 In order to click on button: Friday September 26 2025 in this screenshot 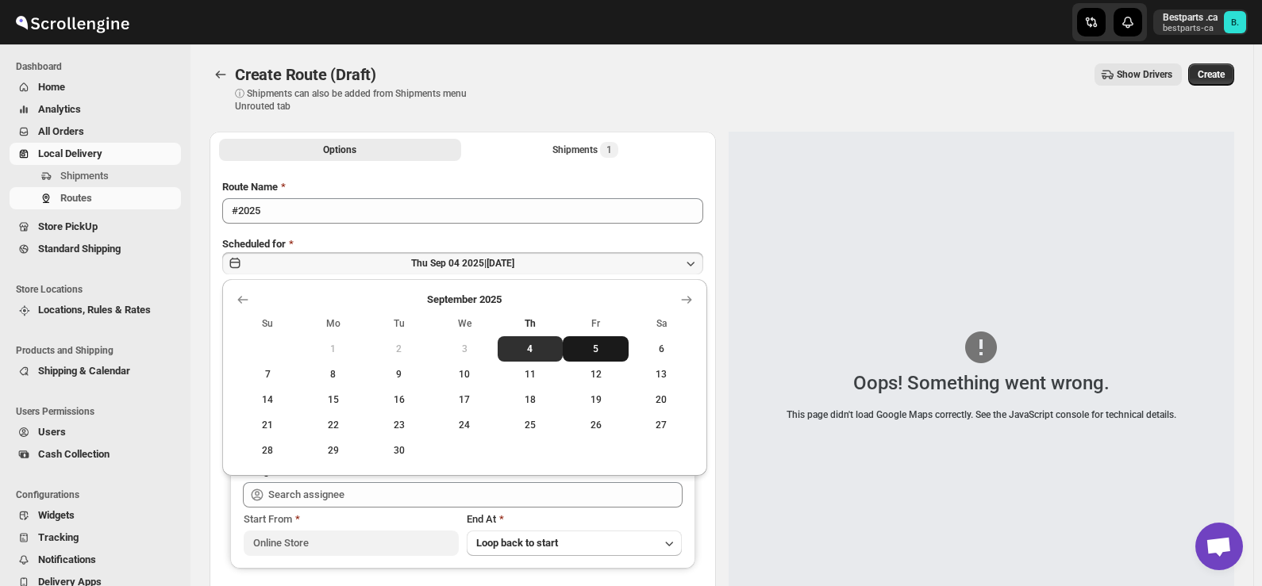, I will do `click(595, 425)`.